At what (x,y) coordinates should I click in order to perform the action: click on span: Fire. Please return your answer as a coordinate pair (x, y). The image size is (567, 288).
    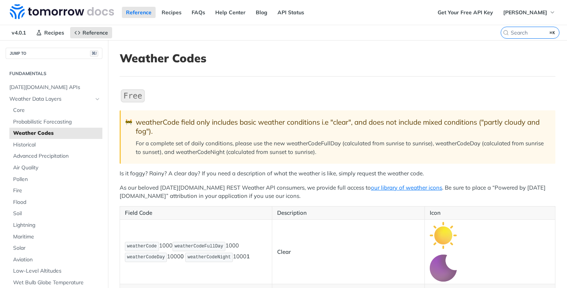
    Looking at the image, I should click on (57, 191).